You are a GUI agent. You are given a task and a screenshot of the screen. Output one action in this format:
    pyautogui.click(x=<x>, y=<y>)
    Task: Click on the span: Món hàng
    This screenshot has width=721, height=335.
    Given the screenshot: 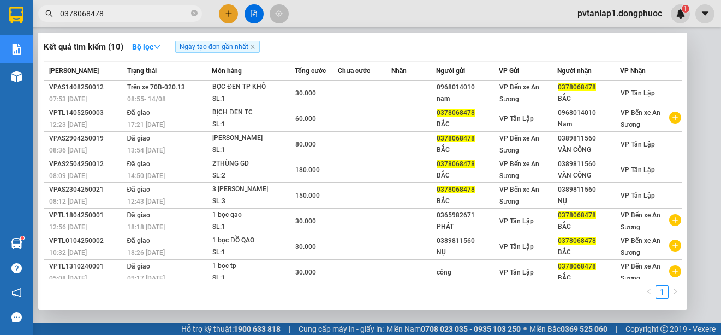 What is the action you would take?
    pyautogui.click(x=226, y=71)
    